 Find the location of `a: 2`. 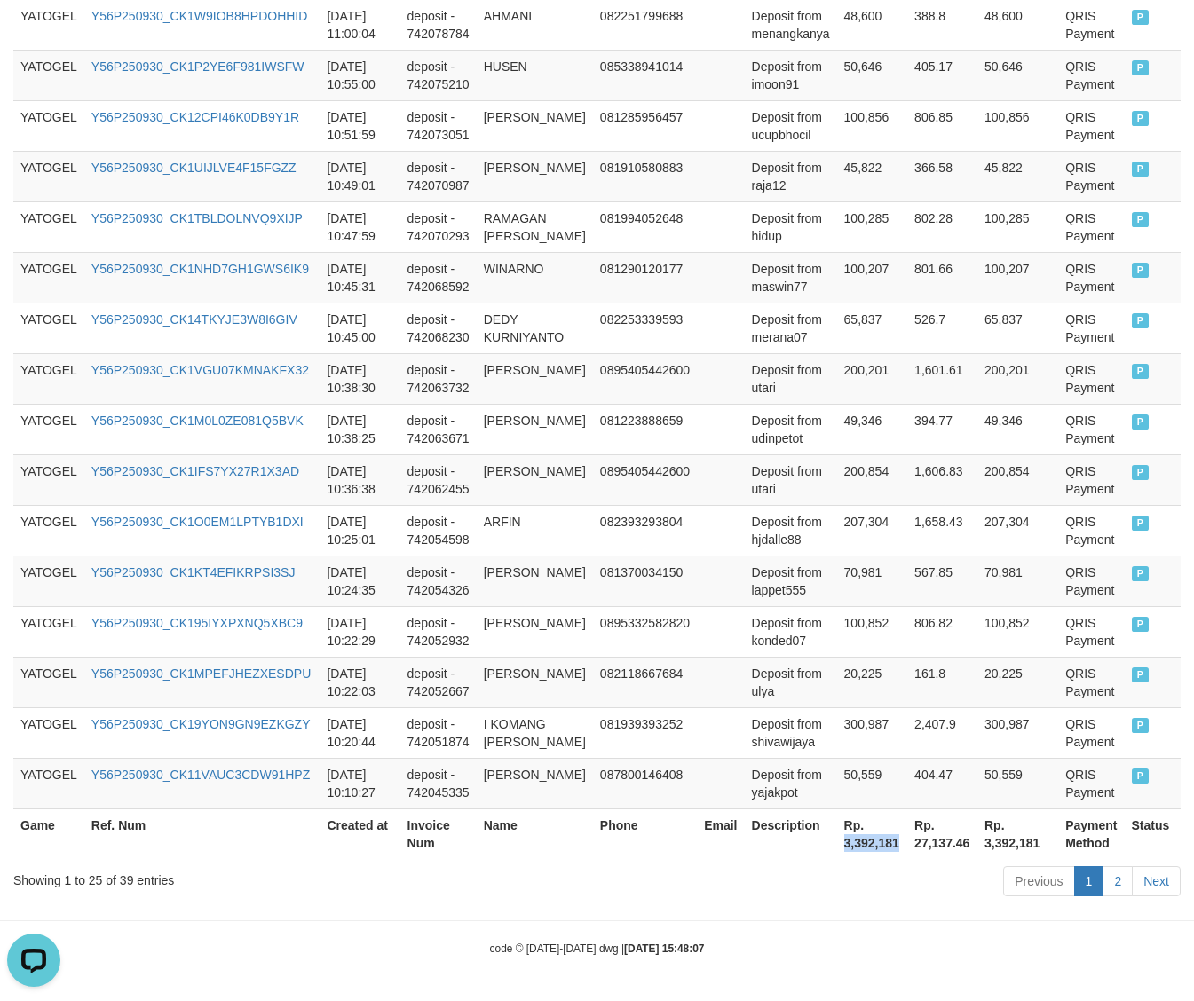

a: 2 is located at coordinates (1117, 881).